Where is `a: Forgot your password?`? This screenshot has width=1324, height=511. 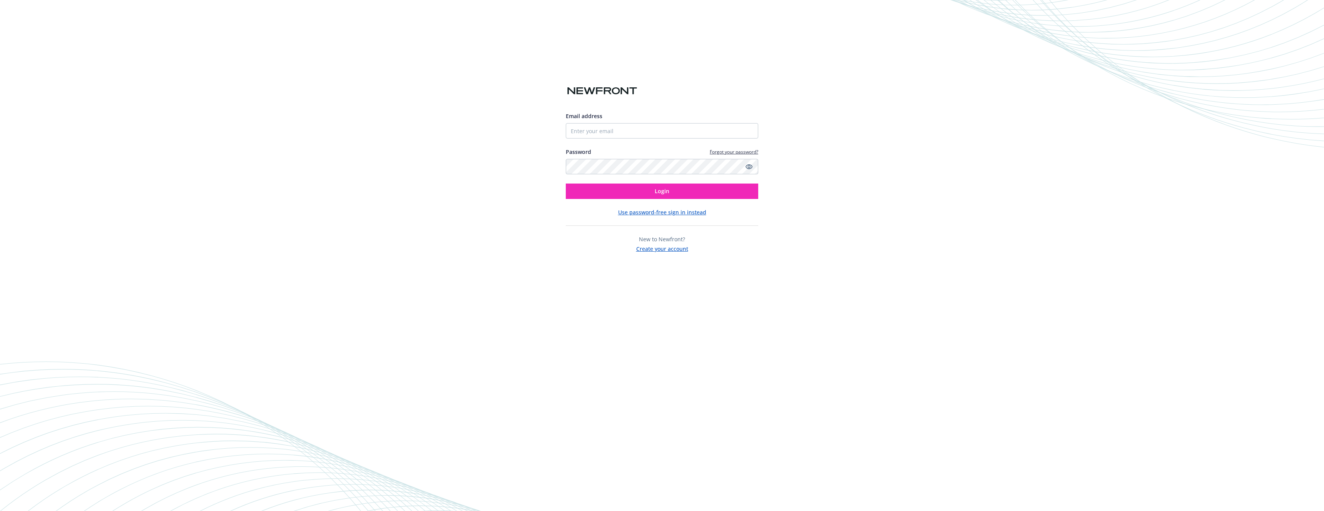
a: Forgot your password? is located at coordinates (734, 152).